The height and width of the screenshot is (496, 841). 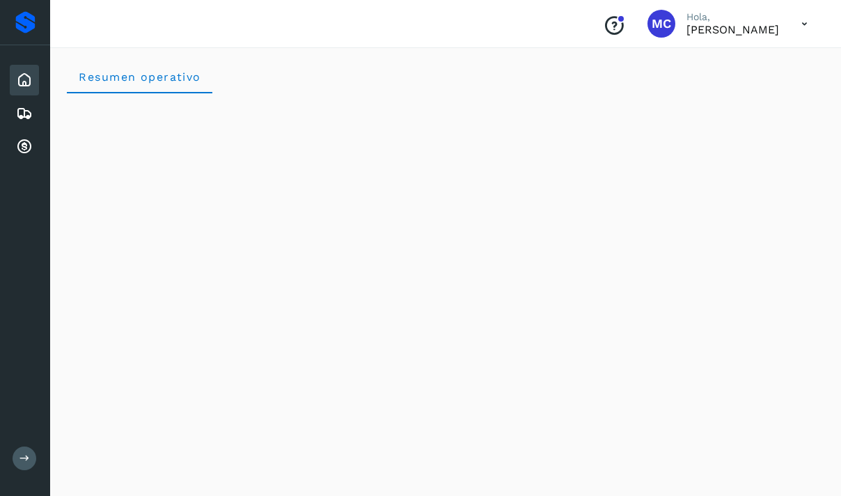 What do you see at coordinates (24, 114) in the screenshot?
I see `div: Embarques` at bounding box center [24, 114].